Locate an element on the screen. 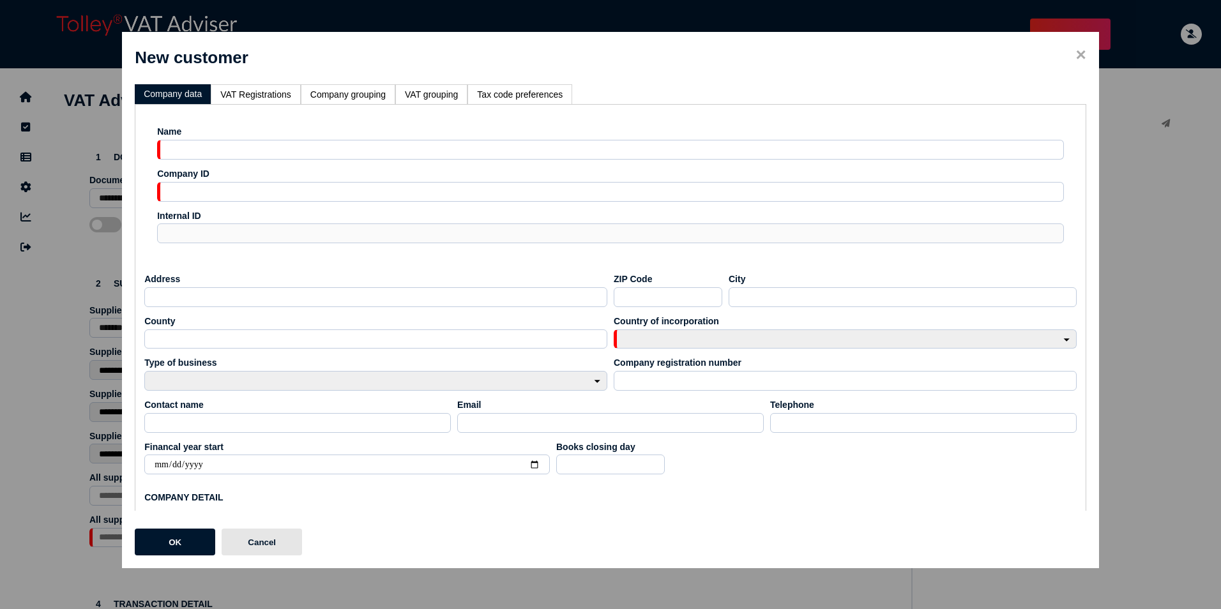  label: Books closing day is located at coordinates (611, 447).